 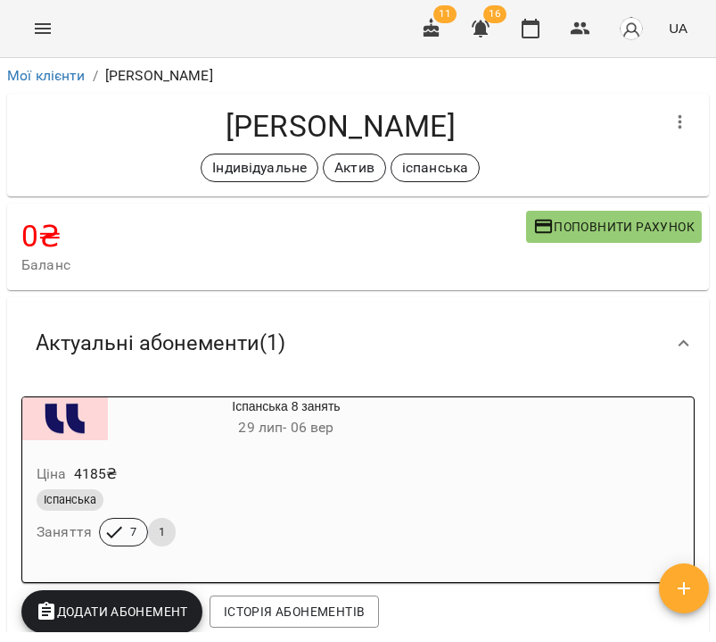 What do you see at coordinates (64, 532) in the screenshot?
I see `h6: Заняття` at bounding box center [64, 532].